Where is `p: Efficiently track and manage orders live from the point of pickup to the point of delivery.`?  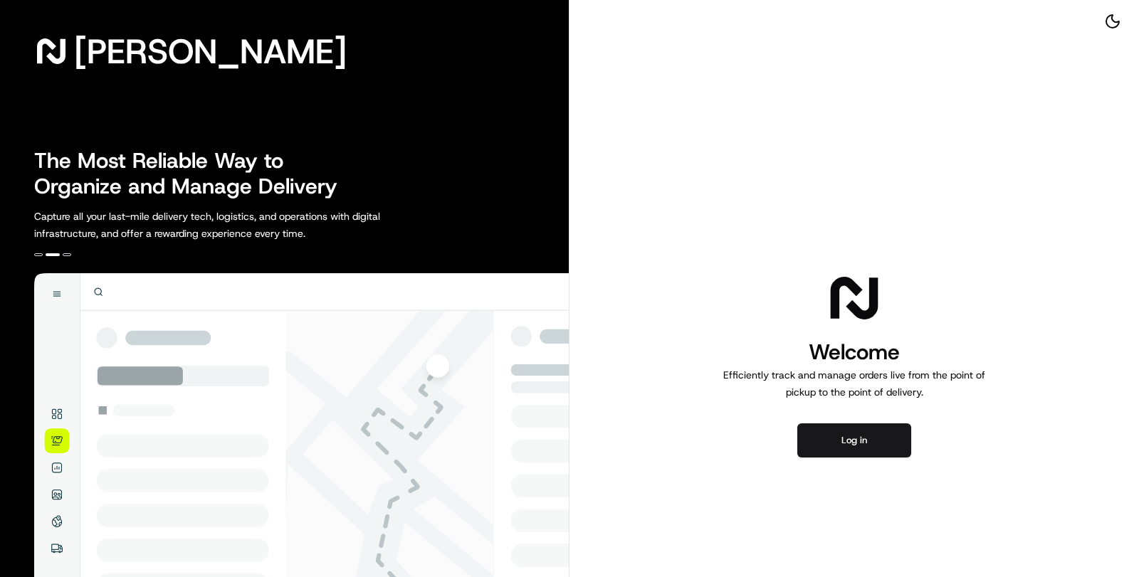 p: Efficiently track and manage orders live from the point of pickup to the point of delivery. is located at coordinates (854, 384).